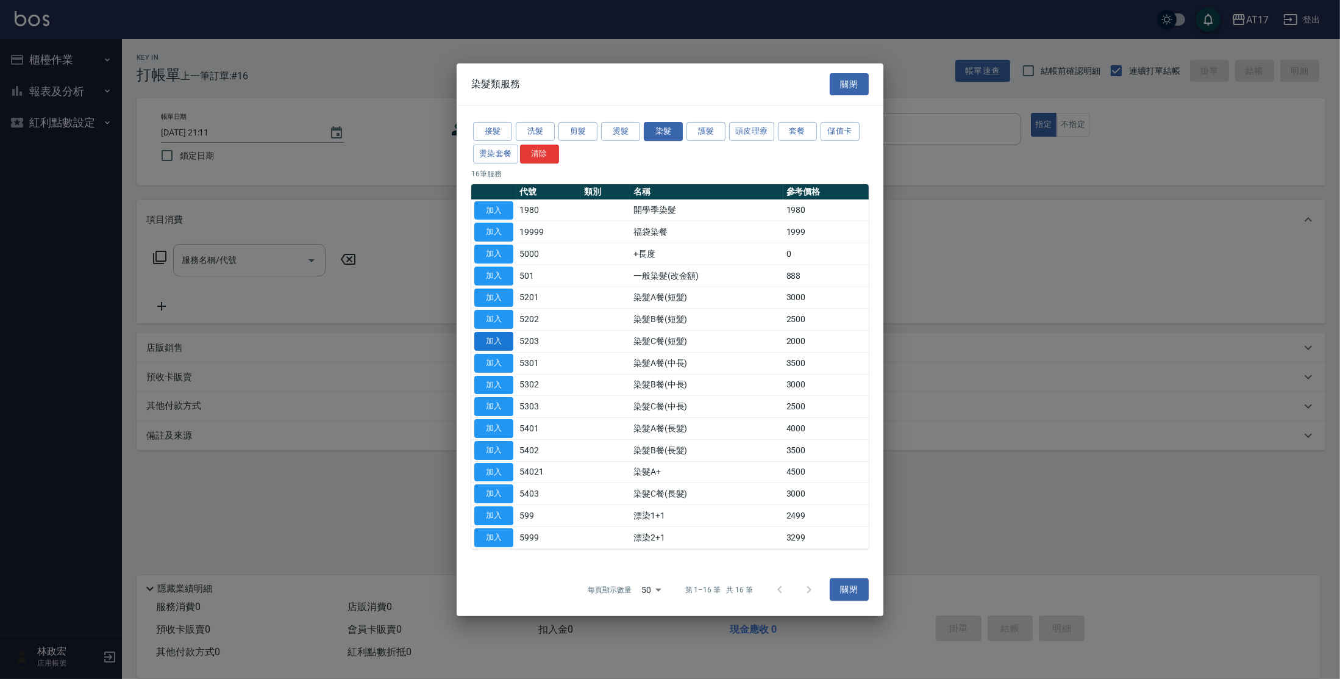 The image size is (1340, 679). Describe the element at coordinates (549, 428) in the screenshot. I see `td: 5401` at that location.